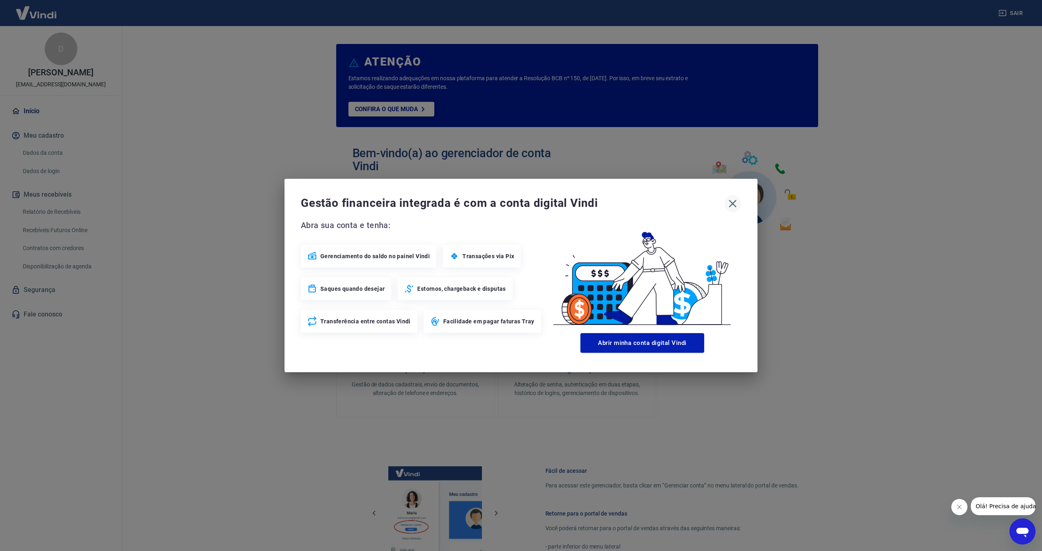 This screenshot has height=551, width=1042. Describe the element at coordinates (488, 256) in the screenshot. I see `span: Transações via Pix` at that location.